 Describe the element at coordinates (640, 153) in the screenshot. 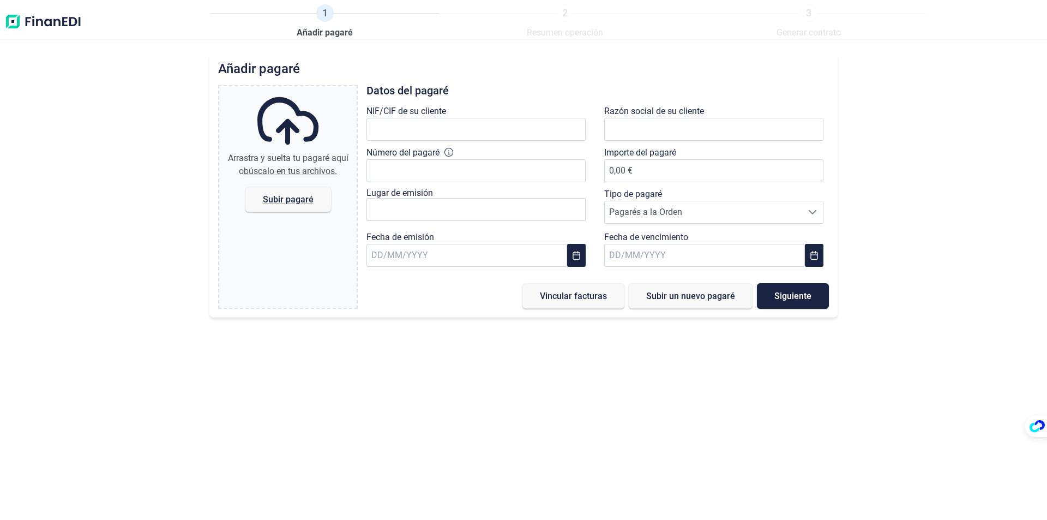

I see `label: Importe del pagaré` at that location.